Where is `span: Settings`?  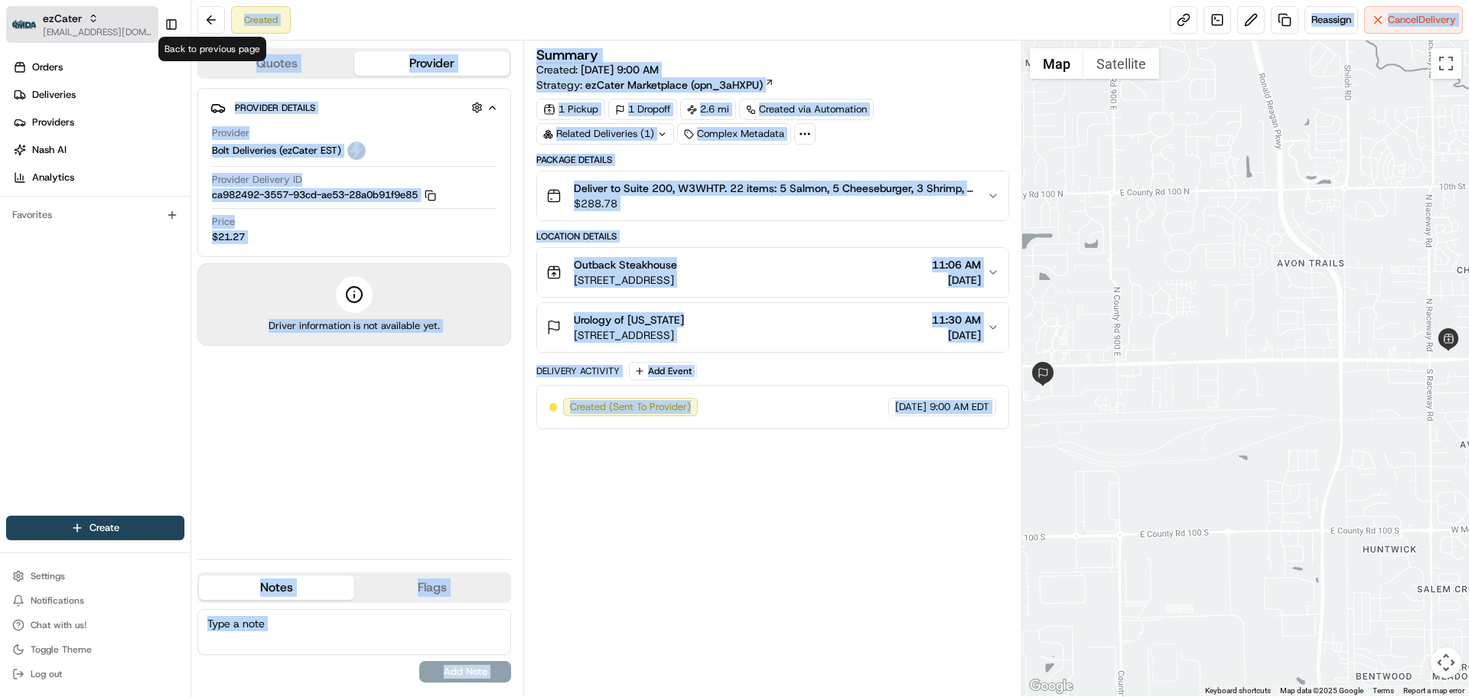
span: Settings is located at coordinates (47, 576).